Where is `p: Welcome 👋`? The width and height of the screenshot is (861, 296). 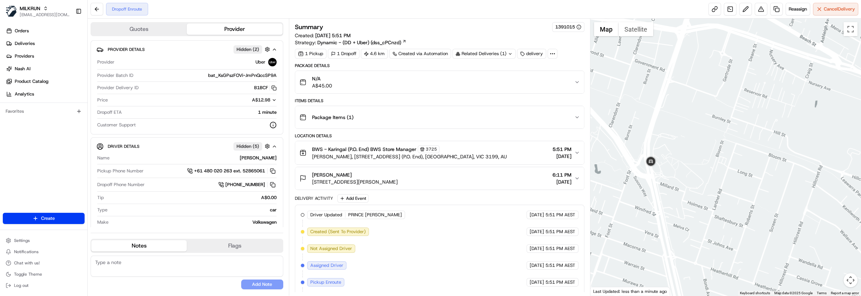
p: Welcome 👋 is located at coordinates (67, 34).